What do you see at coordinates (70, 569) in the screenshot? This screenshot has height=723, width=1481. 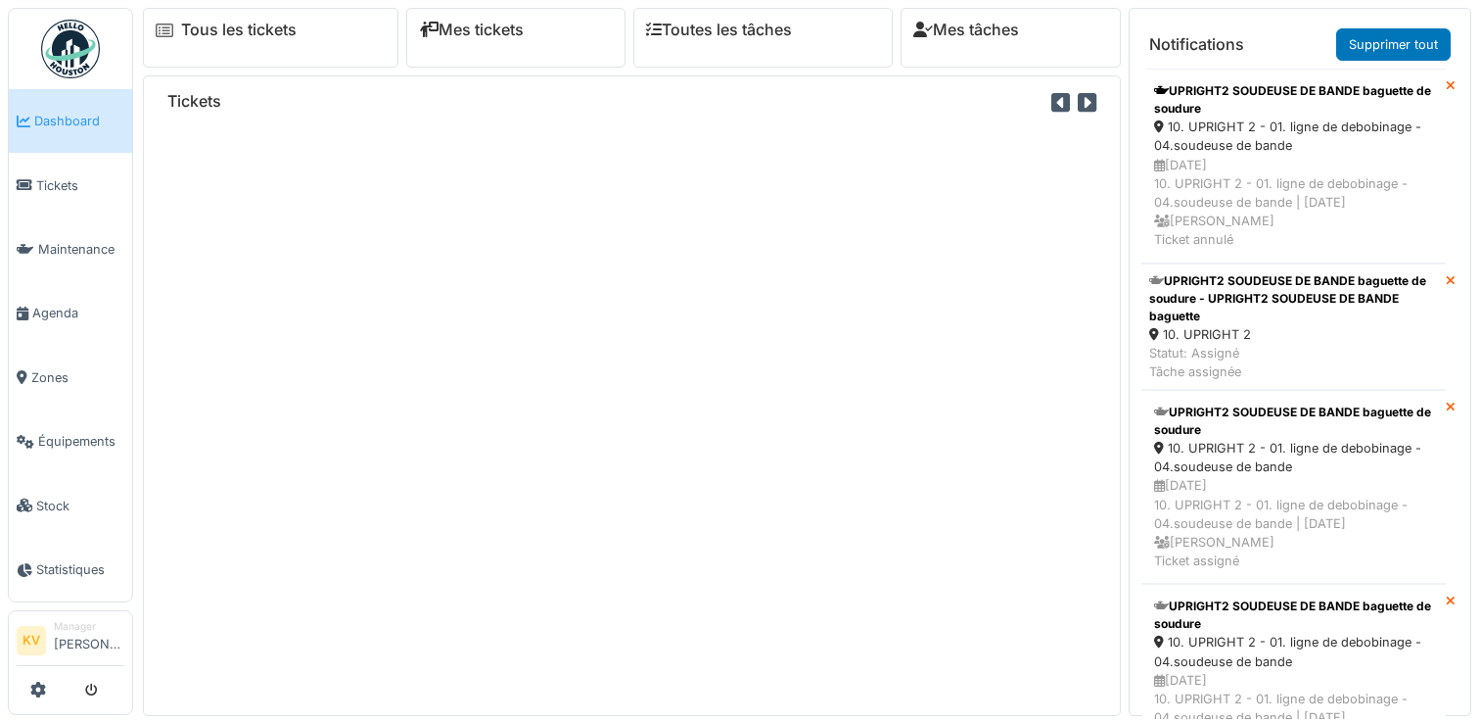 I see `a: Statistiques` at bounding box center [70, 569].